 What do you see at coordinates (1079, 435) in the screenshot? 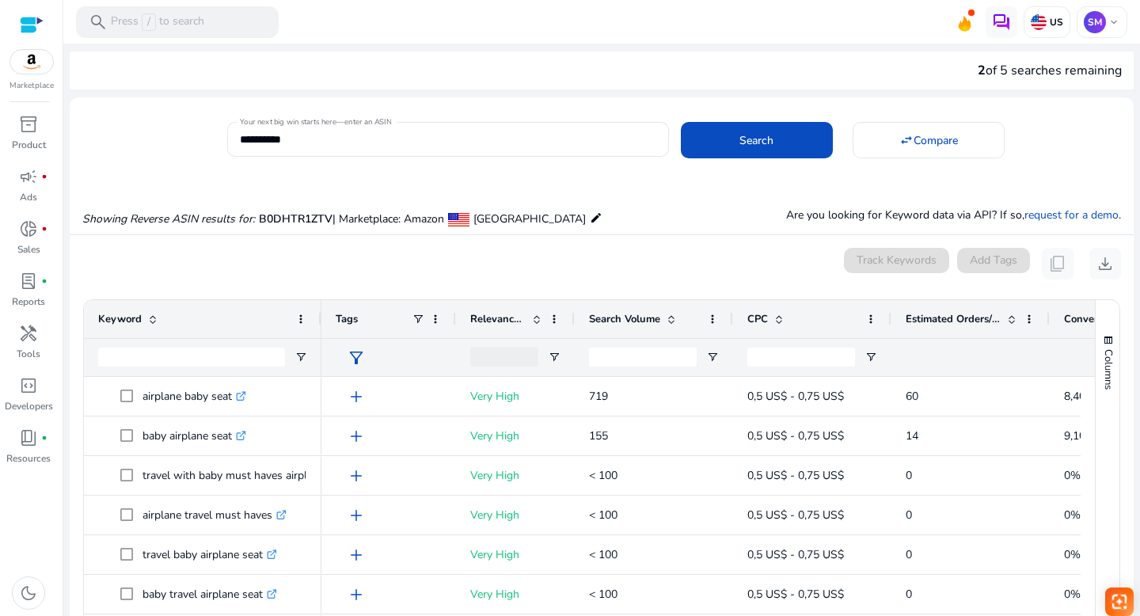
I see `span: 9,10%` at bounding box center [1079, 435].